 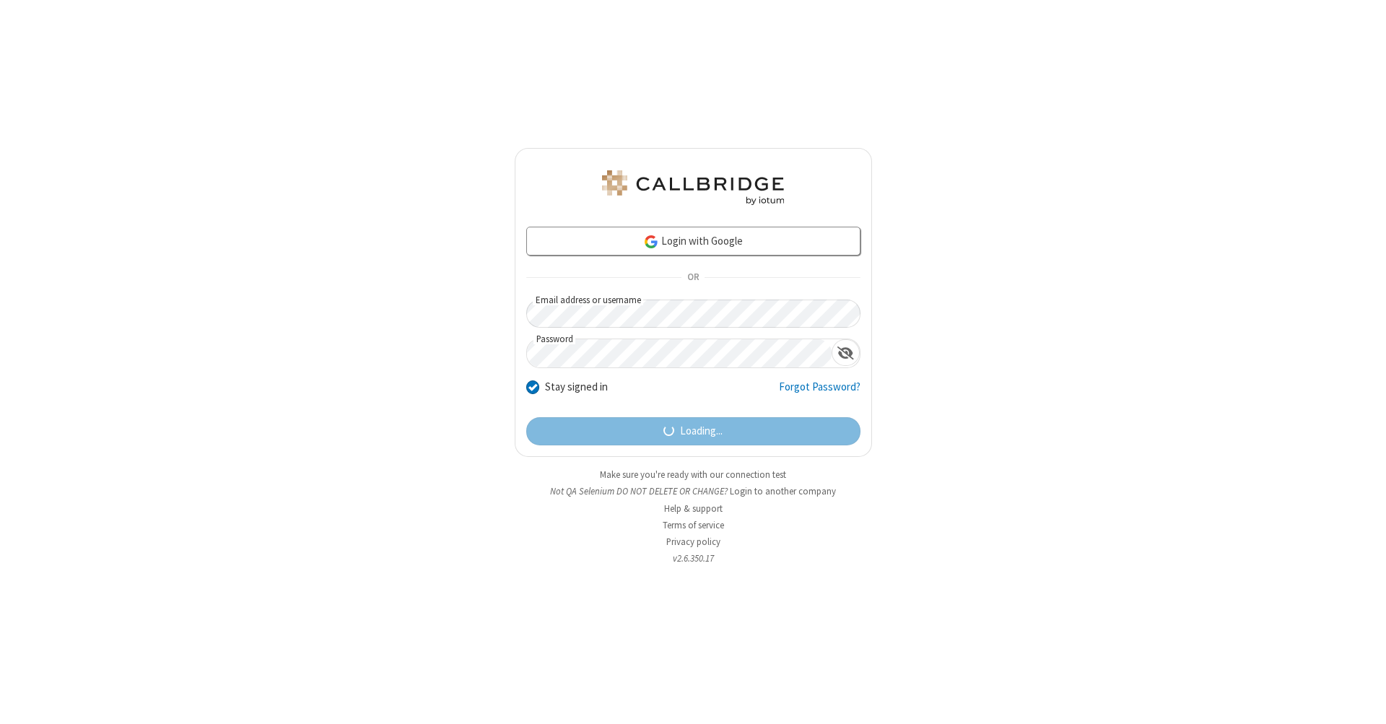 What do you see at coordinates (693, 558) in the screenshot?
I see `li: v2.6.350.17` at bounding box center [693, 558].